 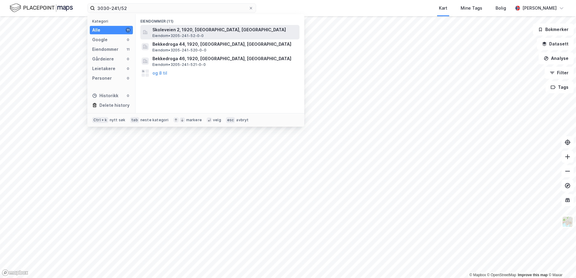 I want to click on span: Eiendom • 3205-241-52-0-0, so click(x=178, y=36).